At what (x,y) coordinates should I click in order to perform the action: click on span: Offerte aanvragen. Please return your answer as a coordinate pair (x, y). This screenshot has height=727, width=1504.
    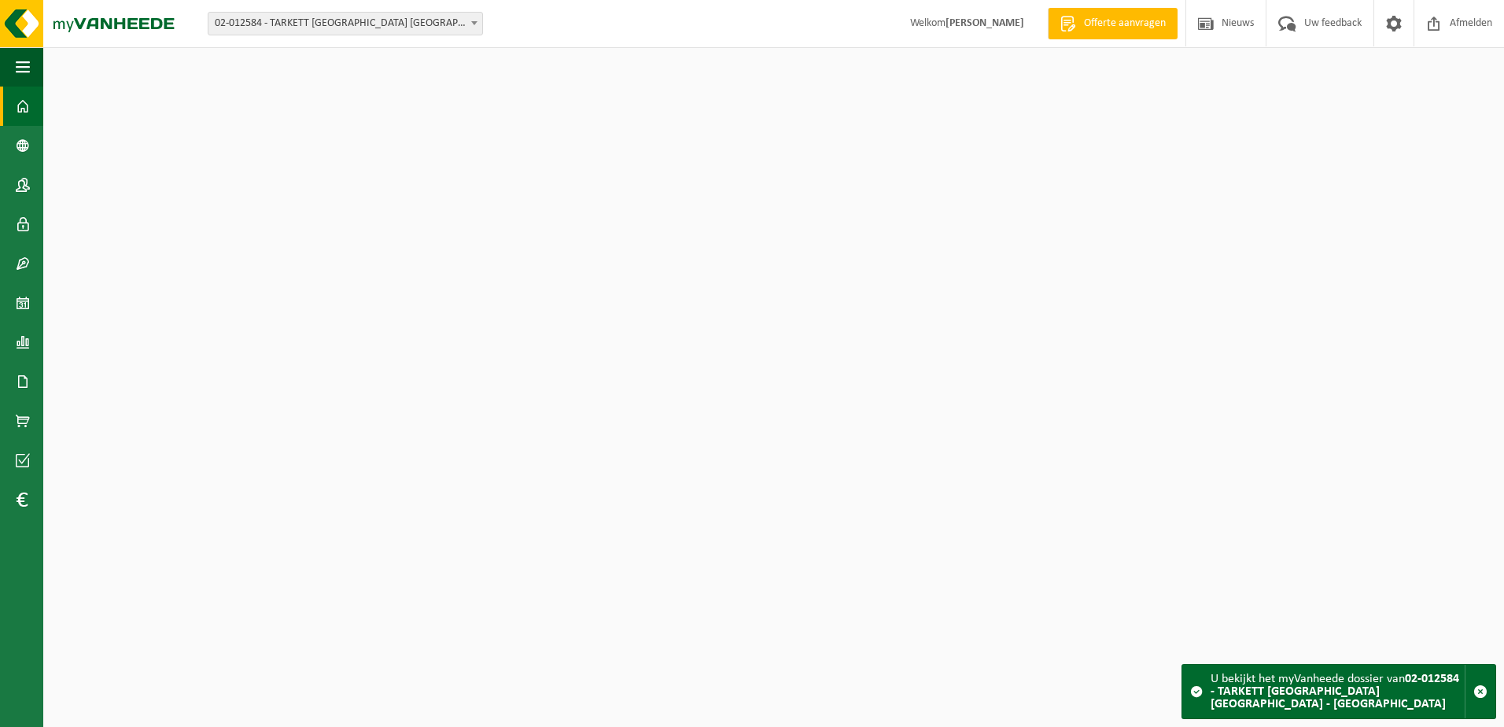
    Looking at the image, I should click on (1125, 24).